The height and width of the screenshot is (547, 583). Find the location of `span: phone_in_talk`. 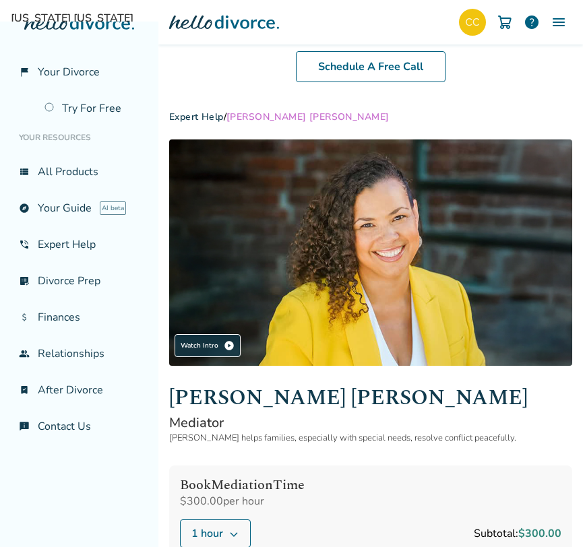

span: phone_in_talk is located at coordinates (24, 245).